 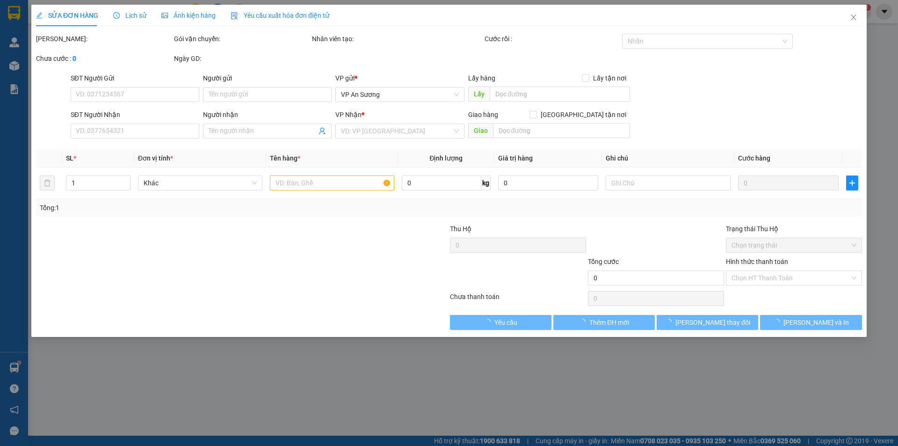 I want to click on button: delete, so click(x=47, y=183).